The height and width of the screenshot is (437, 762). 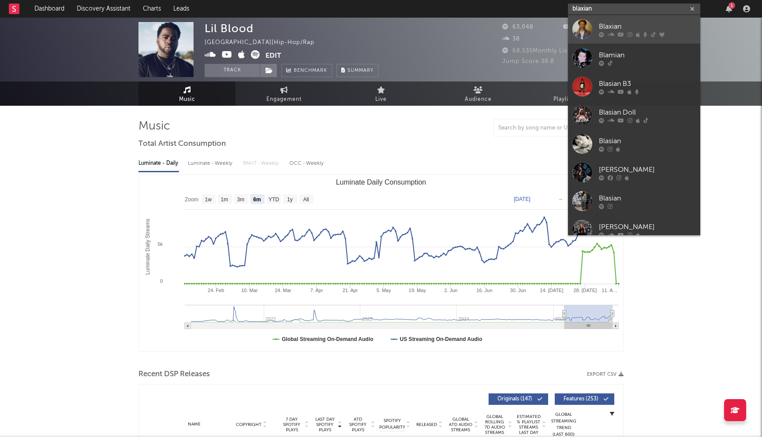 What do you see at coordinates (494, 425) in the screenshot?
I see `span: Global Rolling 7D Audio Streams` at bounding box center [494, 425].